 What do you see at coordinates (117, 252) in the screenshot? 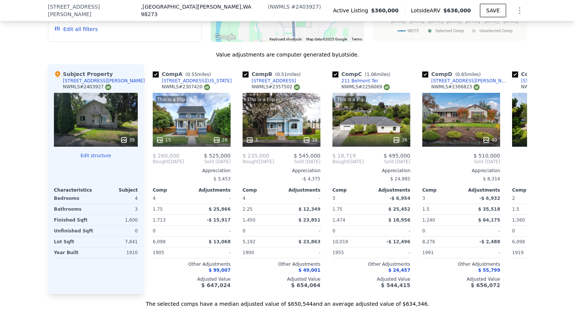
I see `div: 1910` at bounding box center [117, 252].